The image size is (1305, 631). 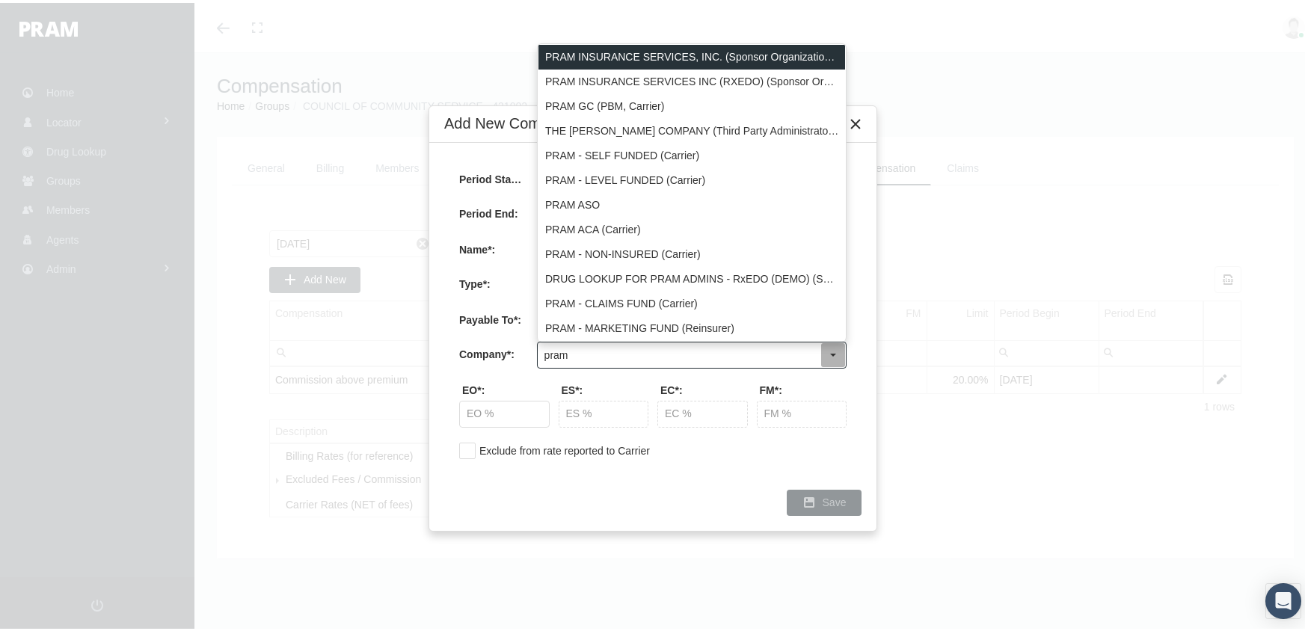 I want to click on div: Period End:, so click(x=498, y=212).